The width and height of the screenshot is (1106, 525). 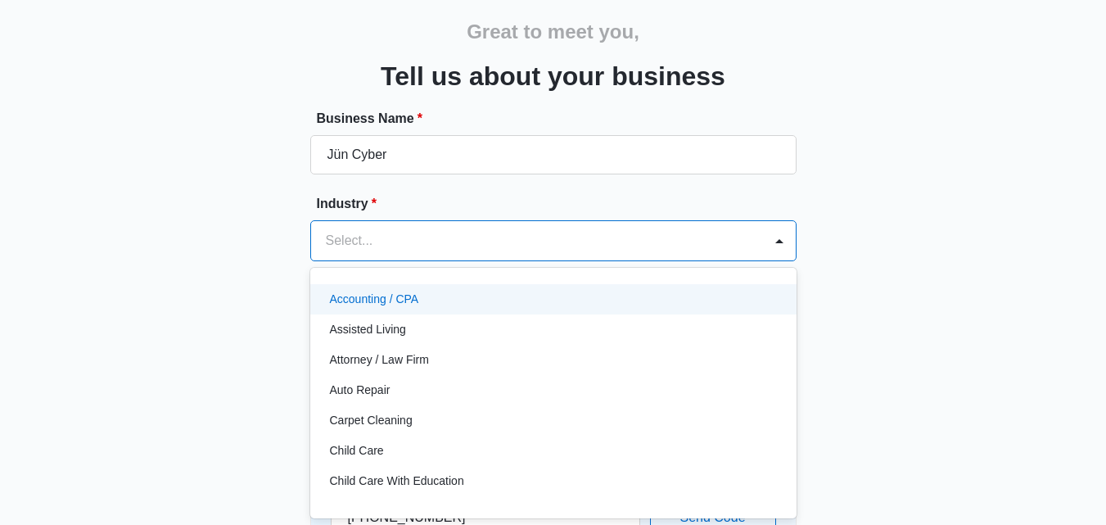 I want to click on p: Attorney / Law Firm, so click(x=379, y=359).